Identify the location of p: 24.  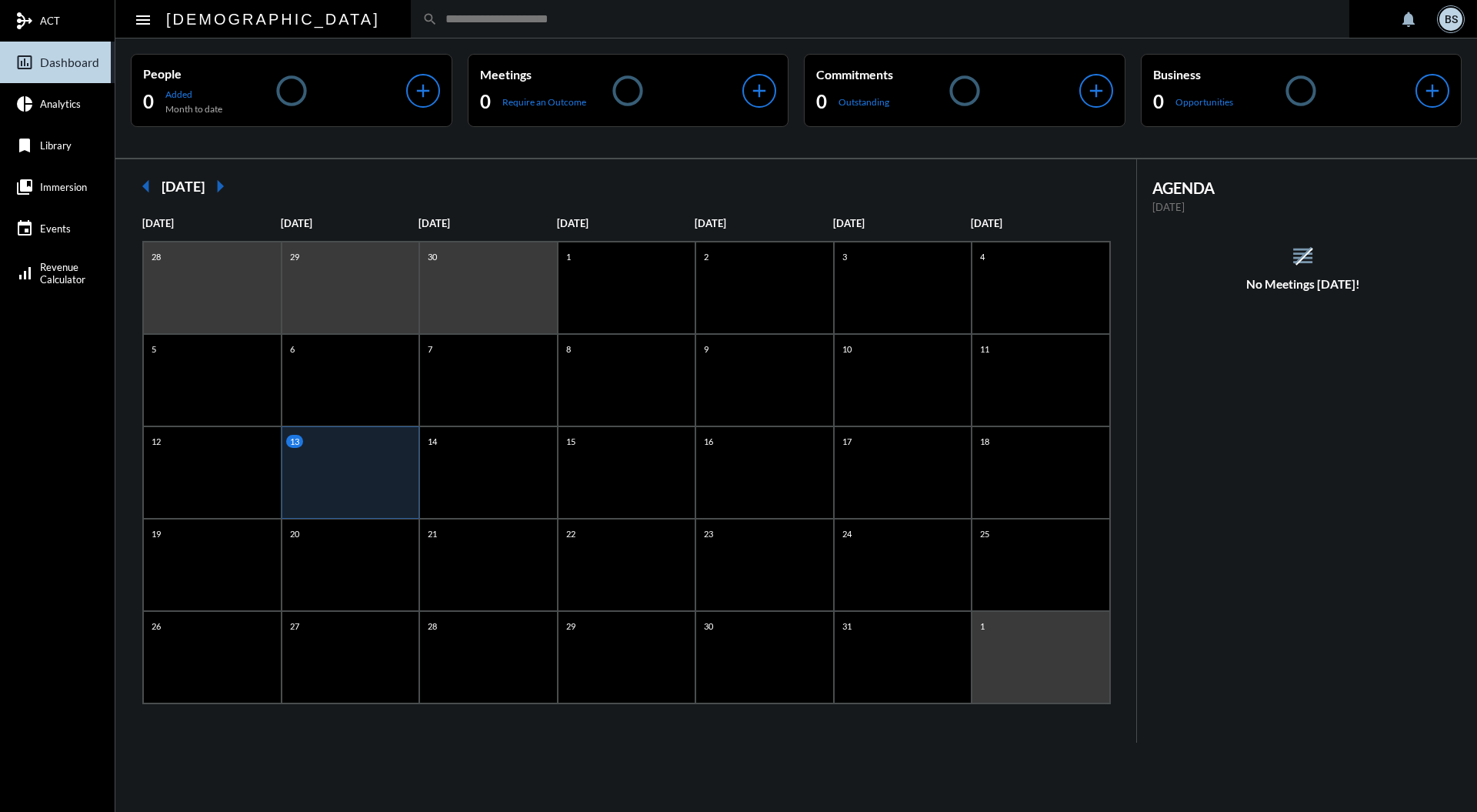
(847, 533).